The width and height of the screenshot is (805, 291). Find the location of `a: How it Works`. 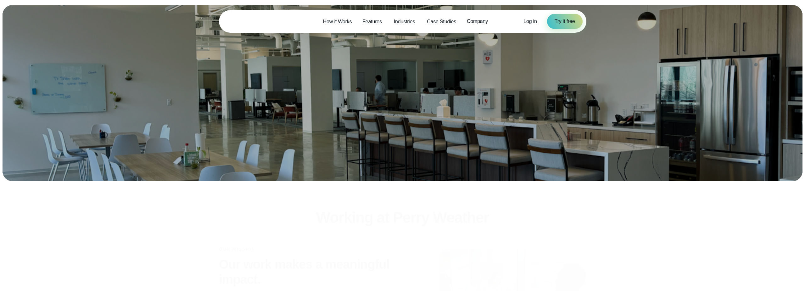

a: How it Works is located at coordinates (337, 21).